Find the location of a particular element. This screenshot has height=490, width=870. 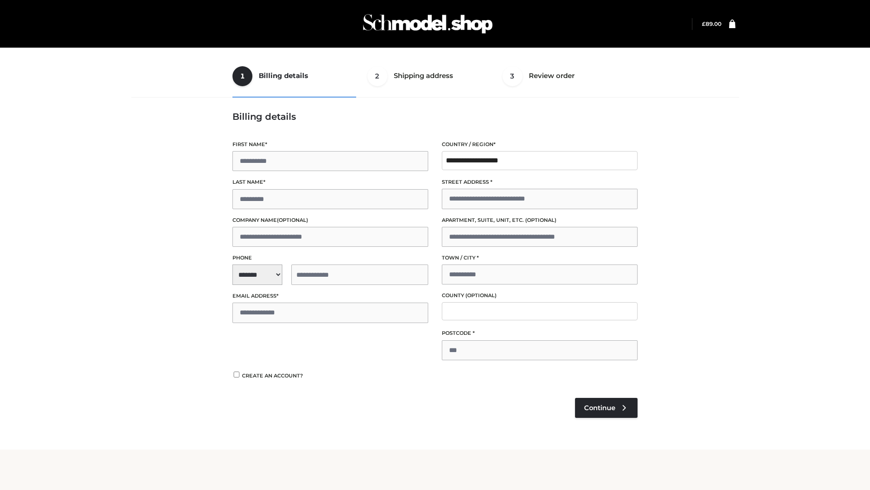

label: Postcode is located at coordinates (540, 333).